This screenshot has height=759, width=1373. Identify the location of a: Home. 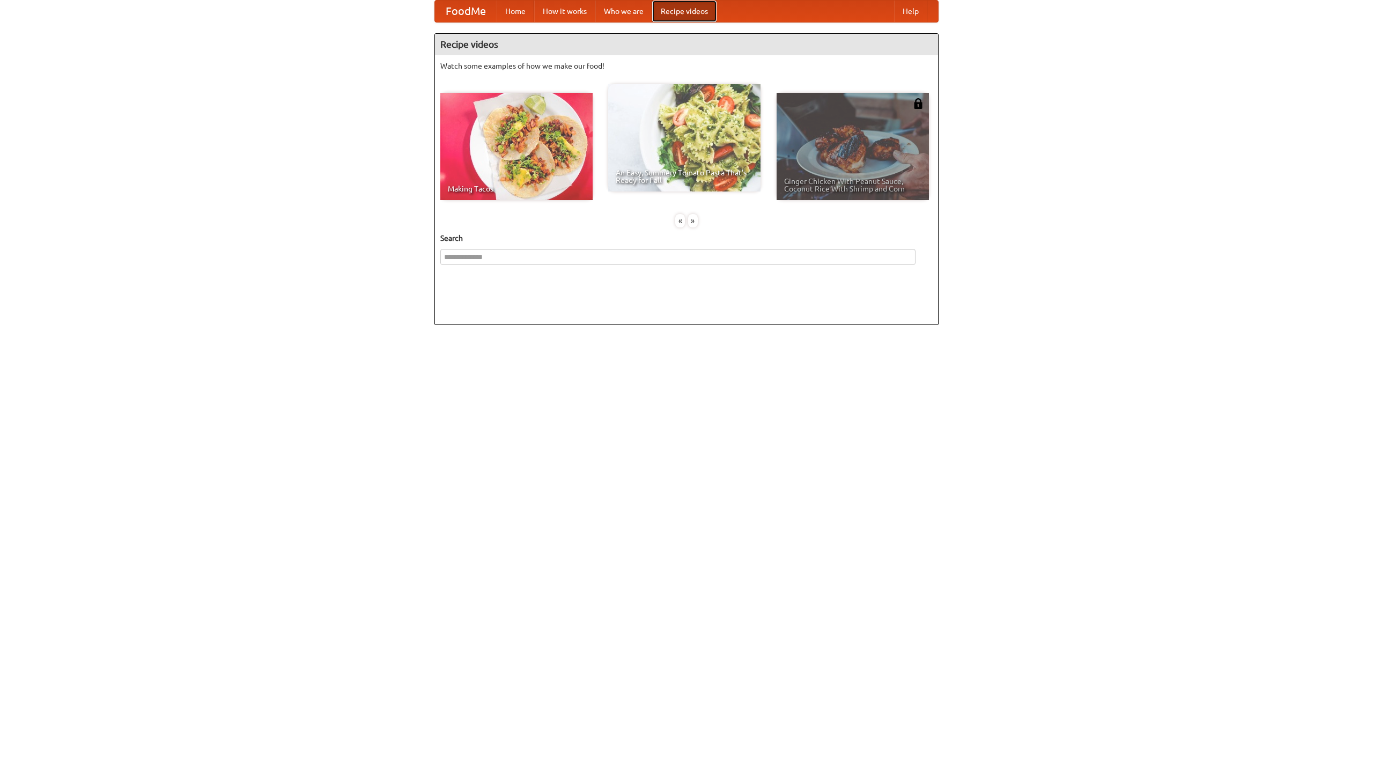
(515, 11).